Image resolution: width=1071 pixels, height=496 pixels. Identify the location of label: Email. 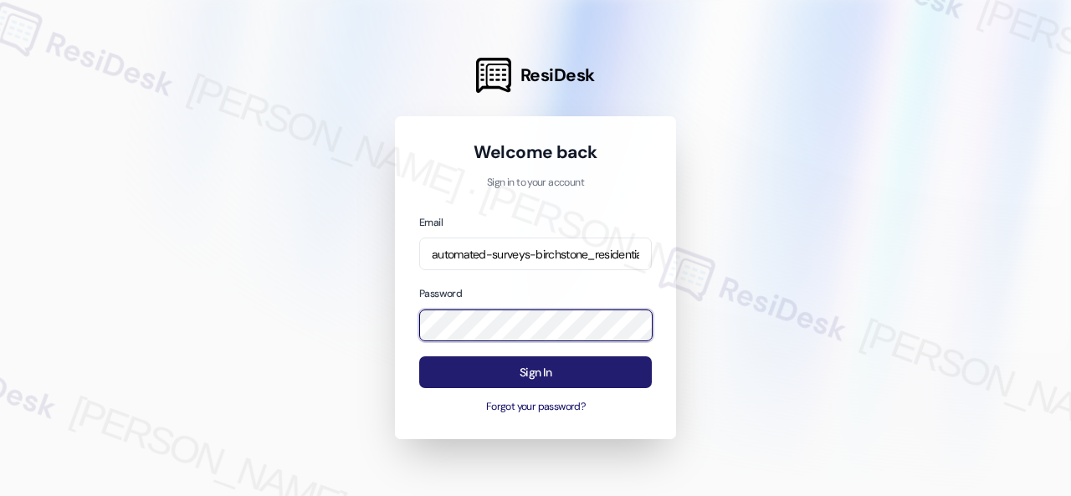
(431, 223).